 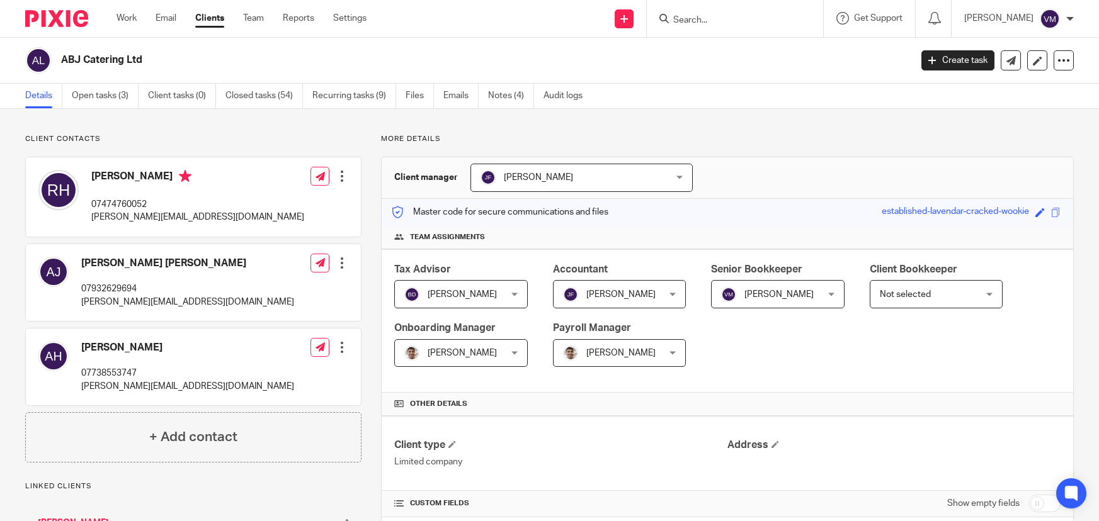 What do you see at coordinates (580, 270) in the screenshot?
I see `span: Accountant` at bounding box center [580, 270].